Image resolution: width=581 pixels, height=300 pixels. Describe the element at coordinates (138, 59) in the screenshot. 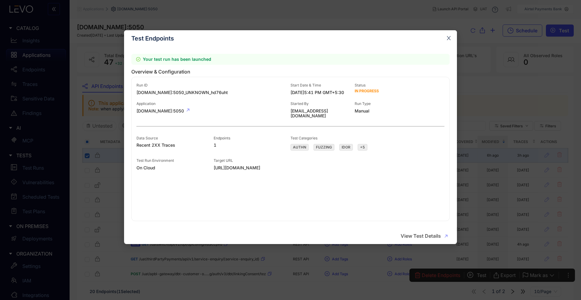

I see `span: check-circle` at that location.